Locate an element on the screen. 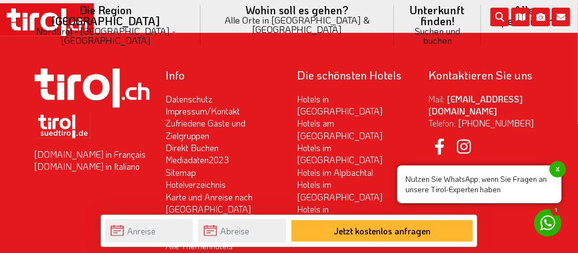  span: x is located at coordinates (557, 169).